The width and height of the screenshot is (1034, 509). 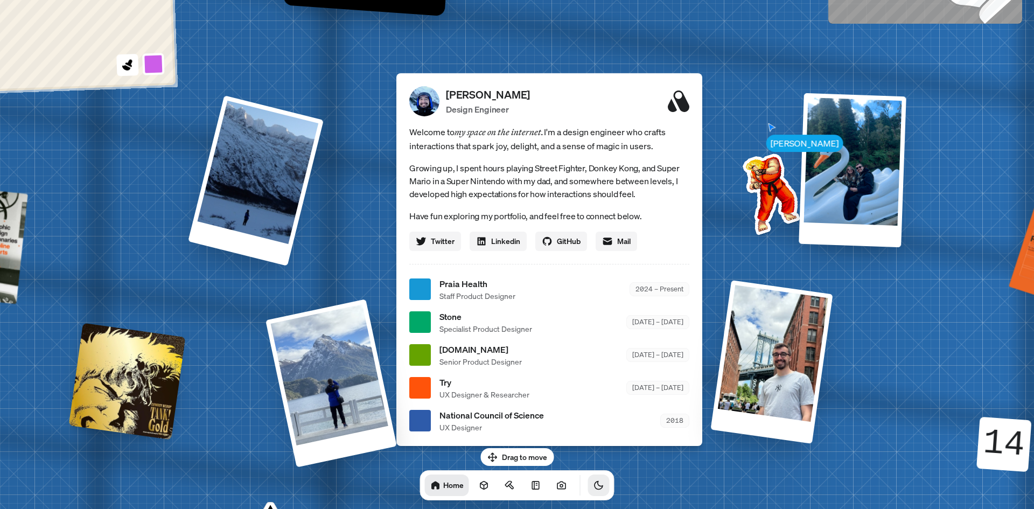 What do you see at coordinates (486, 329) in the screenshot?
I see `span: Specialist Product Designer` at bounding box center [486, 329].